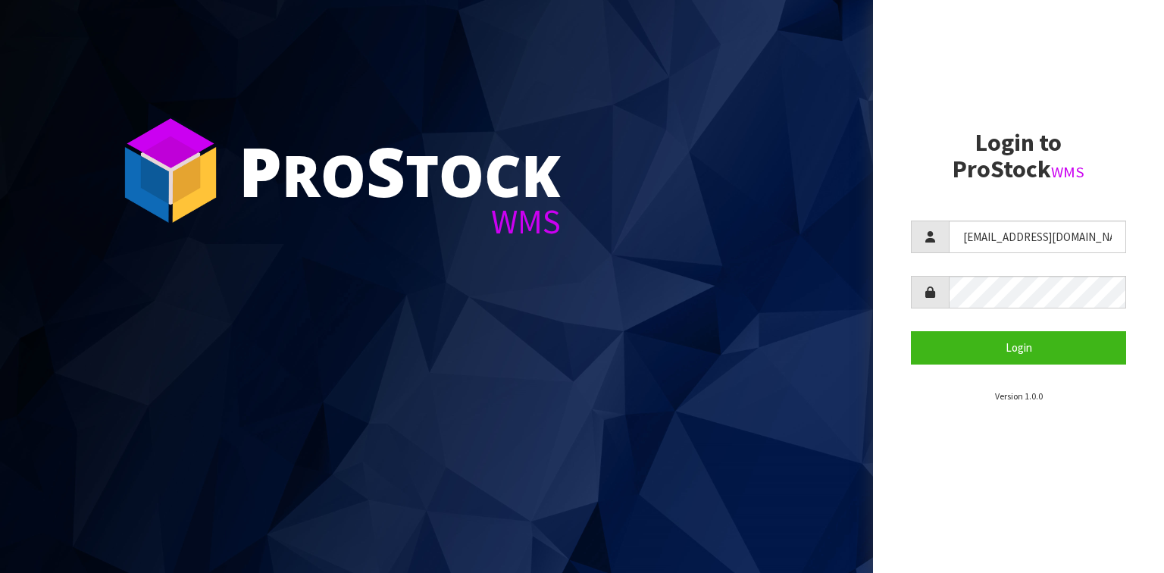 This screenshot has width=1164, height=573. What do you see at coordinates (170, 170) in the screenshot?
I see `img: ProStock Cube` at bounding box center [170, 170].